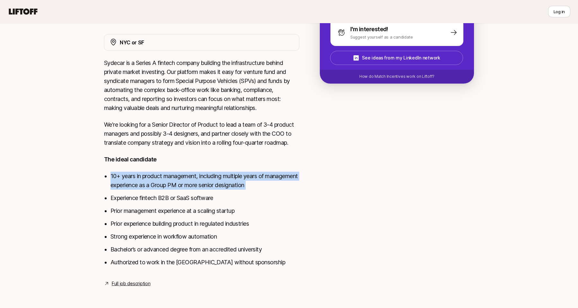 The image size is (578, 308). Describe the element at coordinates (205, 224) in the screenshot. I see `li: Prior experience building product in regulated industries` at that location.